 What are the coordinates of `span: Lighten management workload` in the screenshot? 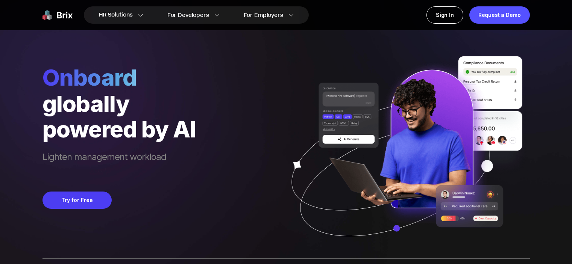 It's located at (119, 164).